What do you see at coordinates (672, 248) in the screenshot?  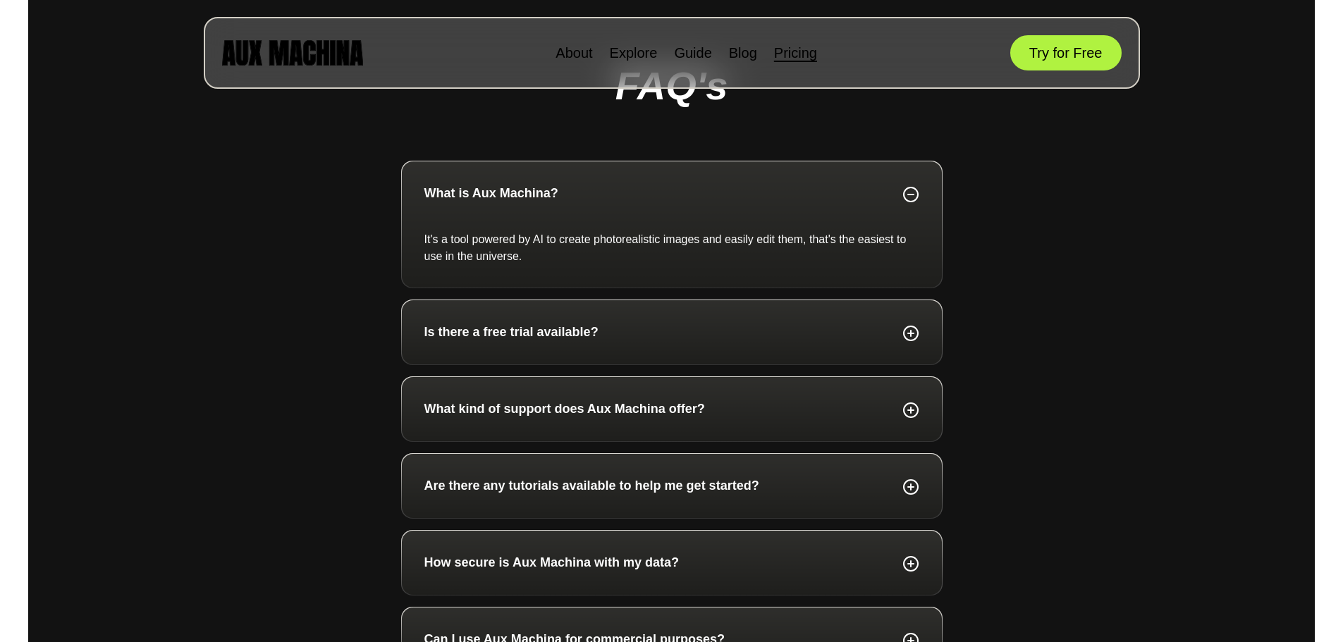 I see `p: It's a tool powered by AI to create photorealistic images and easily edit them, that's the easies...` at bounding box center [672, 248].